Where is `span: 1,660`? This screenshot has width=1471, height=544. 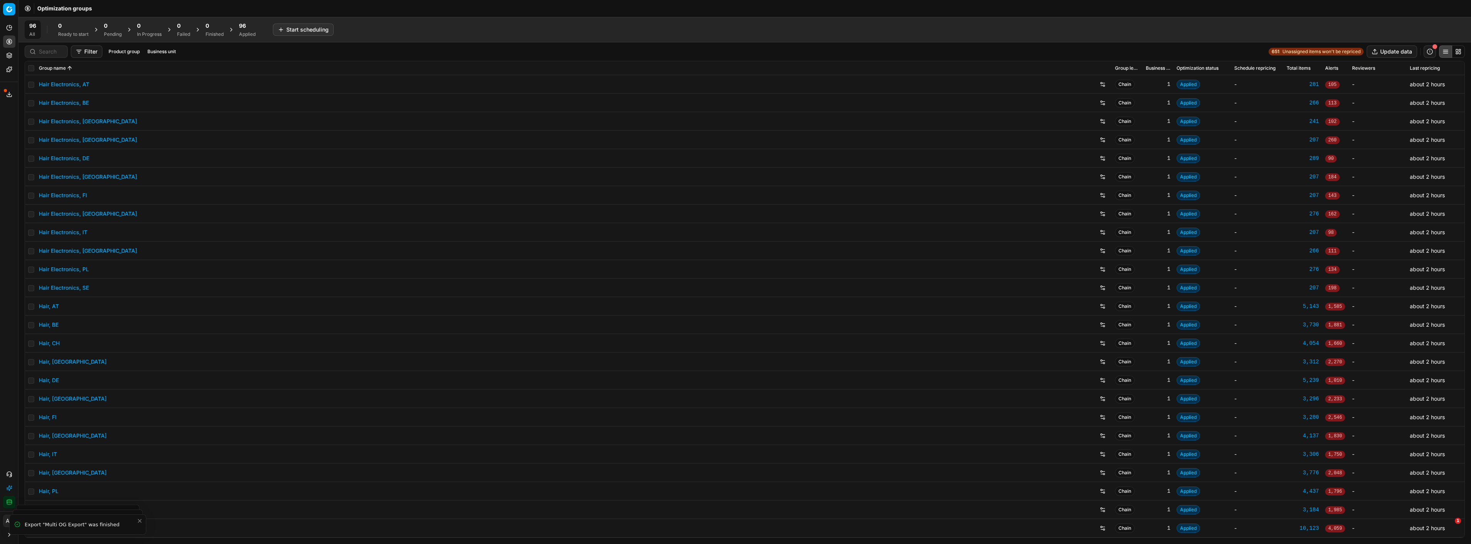
span: 1,660 is located at coordinates (1335, 343).